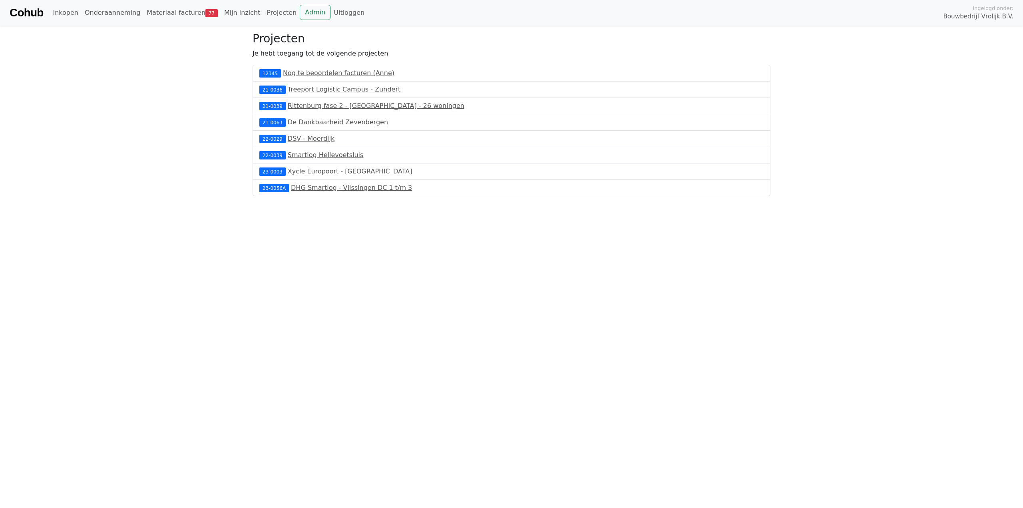  Describe the element at coordinates (274, 188) in the screenshot. I see `div: 23-0056A` at that location.